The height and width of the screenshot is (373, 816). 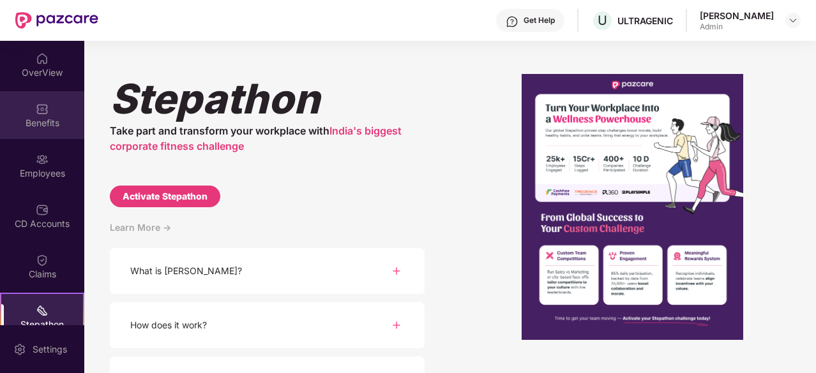 What do you see at coordinates (42, 109) in the screenshot?
I see `img: svg+xml;base64,PHN2ZyBpZD0iQmVuZWZpdHMiIHhtbG5zPSJodHRwOi8vd3d3LnczLm9yZy8yMDAwL3N2ZyIgd2lkdGg9Ij...` at bounding box center [42, 109].